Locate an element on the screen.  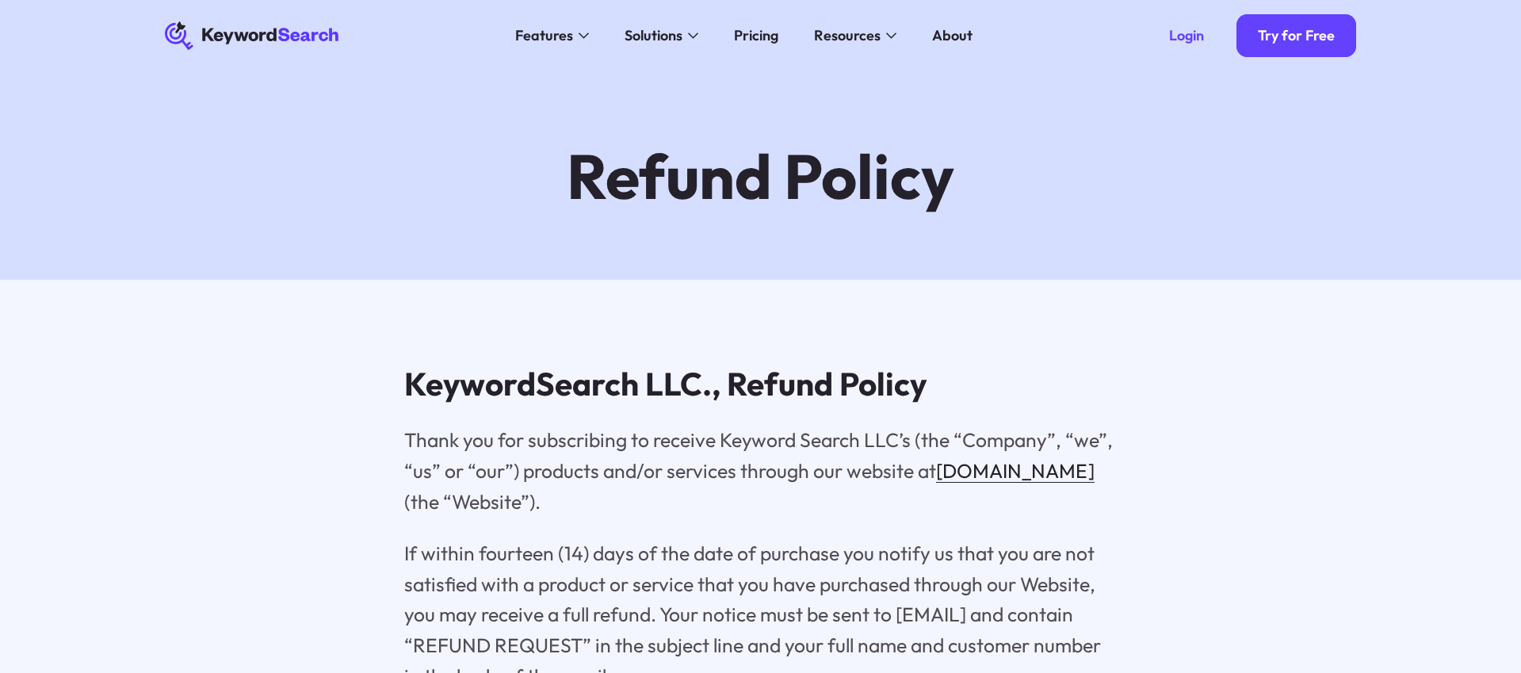
div: Features is located at coordinates (544, 35).